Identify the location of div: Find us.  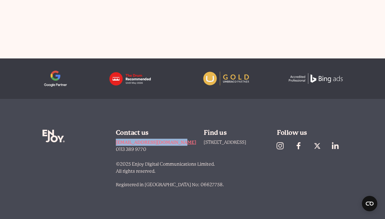
(236, 133).